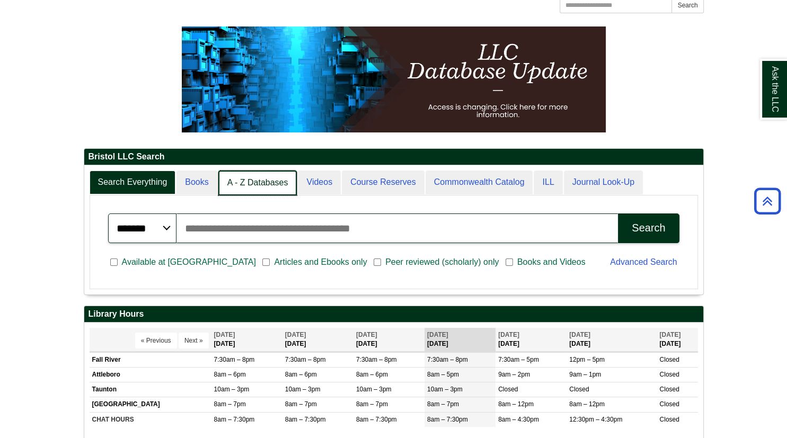  I want to click on button: Search, so click(648, 228).